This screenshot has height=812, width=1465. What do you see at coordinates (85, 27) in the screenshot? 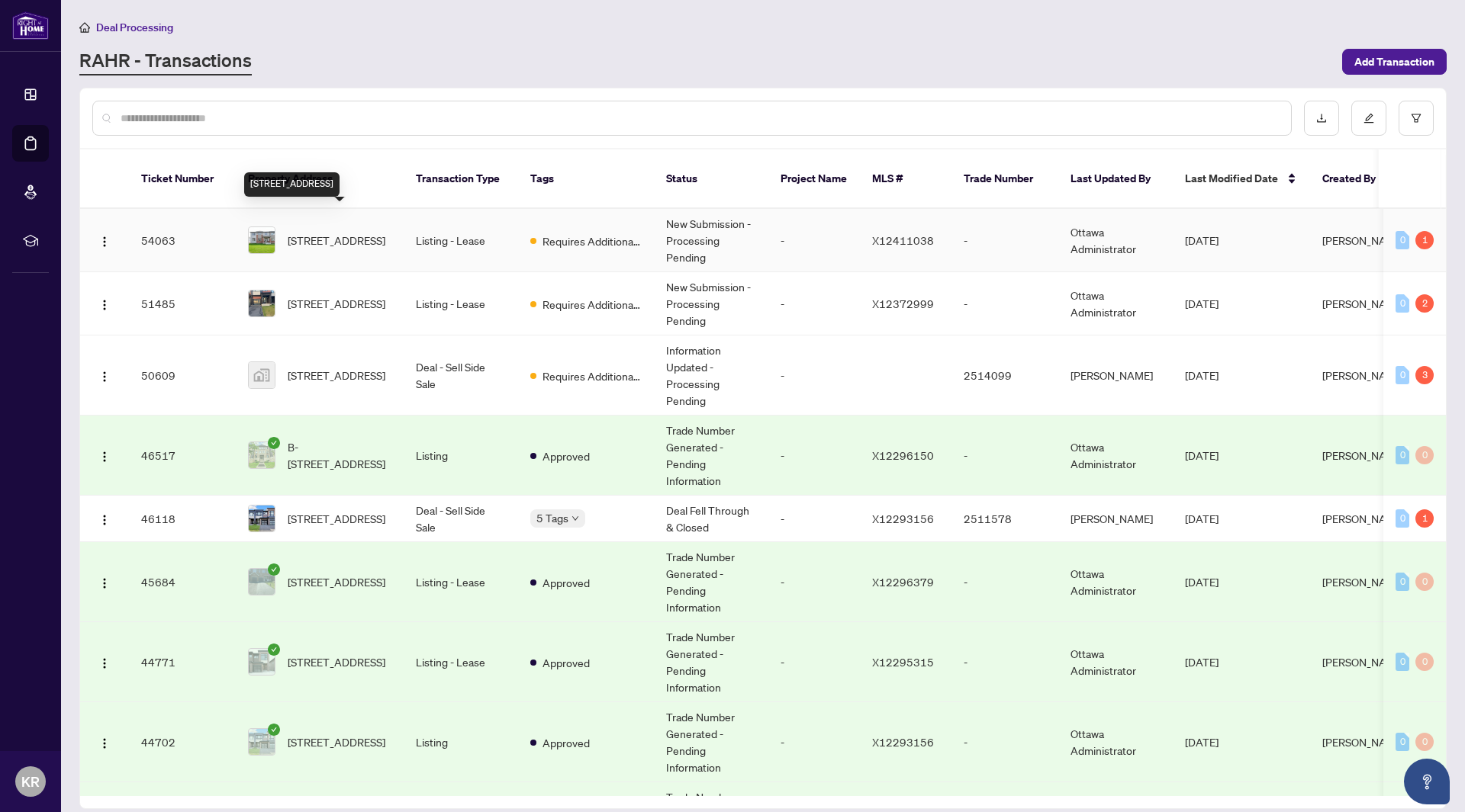
I see `span: home` at bounding box center [85, 27].